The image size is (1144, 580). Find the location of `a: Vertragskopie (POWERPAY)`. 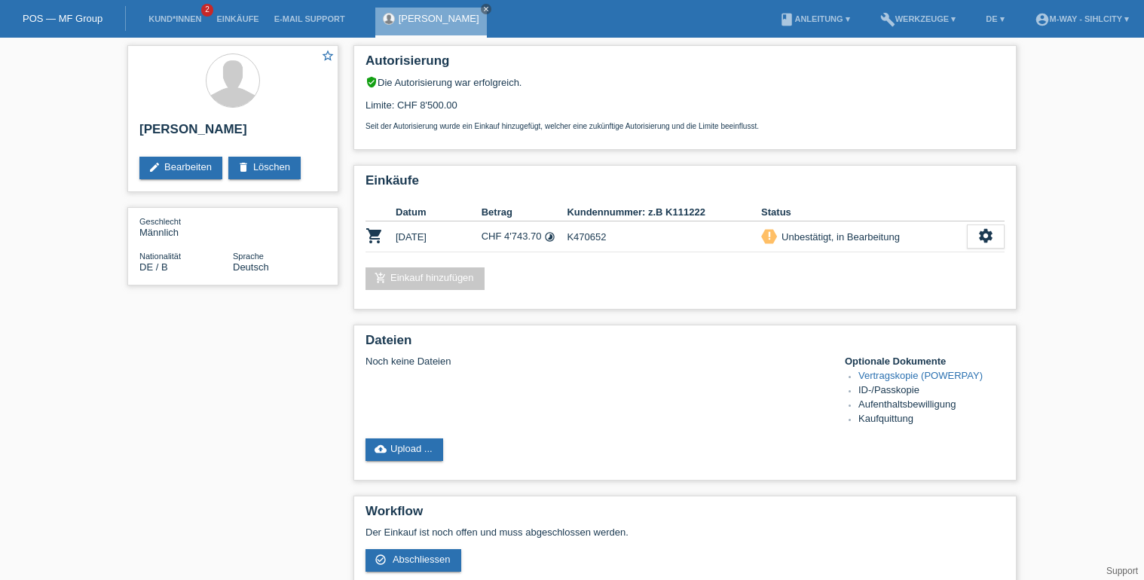

a: Vertragskopie (POWERPAY) is located at coordinates (920, 375).